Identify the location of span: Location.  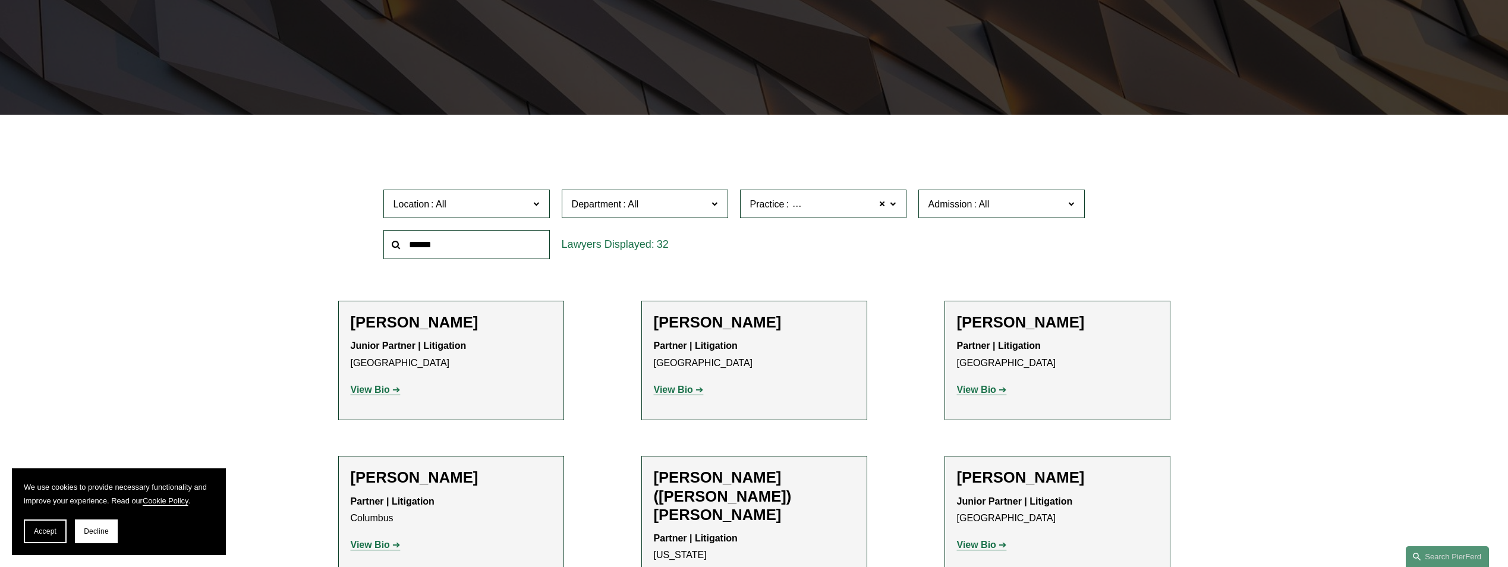
(411, 204).